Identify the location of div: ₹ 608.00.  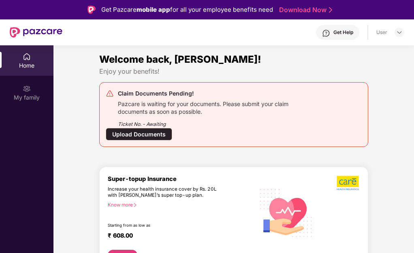
(177, 237).